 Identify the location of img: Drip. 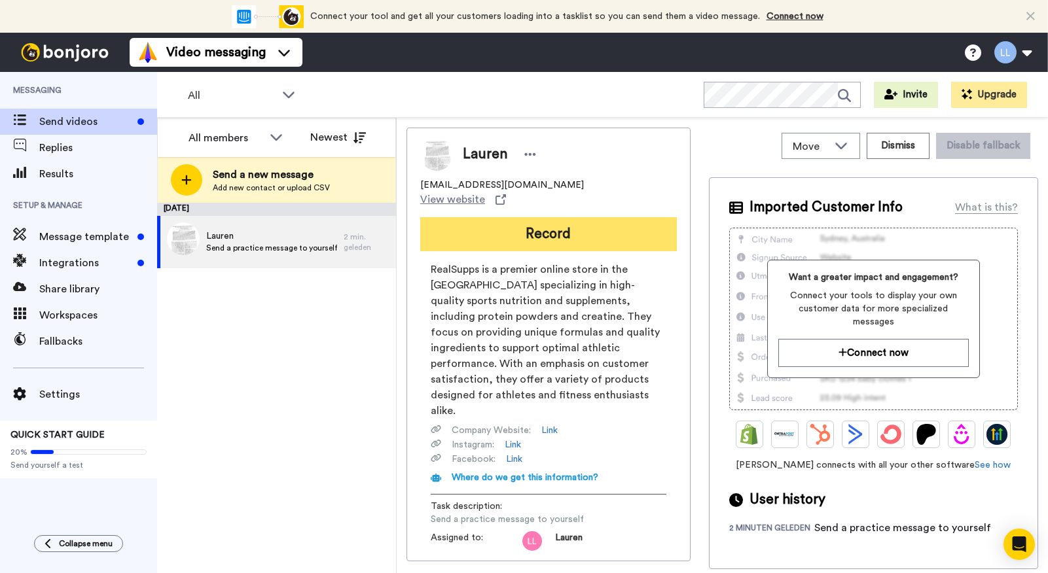
(962, 435).